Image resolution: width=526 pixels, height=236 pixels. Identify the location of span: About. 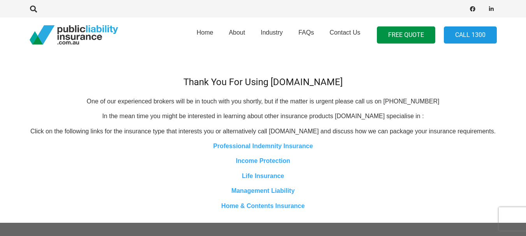
(237, 32).